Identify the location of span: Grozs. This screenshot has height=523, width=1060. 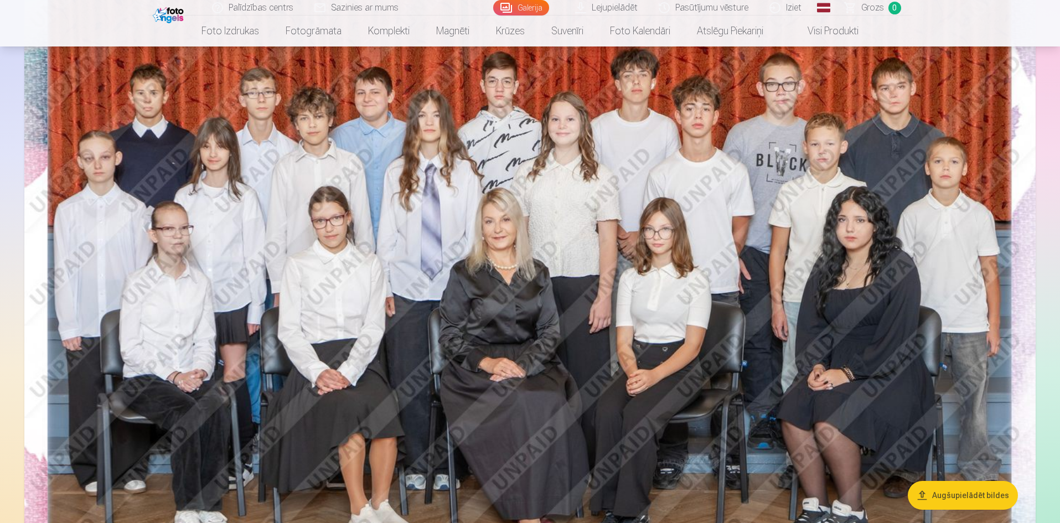
(873, 8).